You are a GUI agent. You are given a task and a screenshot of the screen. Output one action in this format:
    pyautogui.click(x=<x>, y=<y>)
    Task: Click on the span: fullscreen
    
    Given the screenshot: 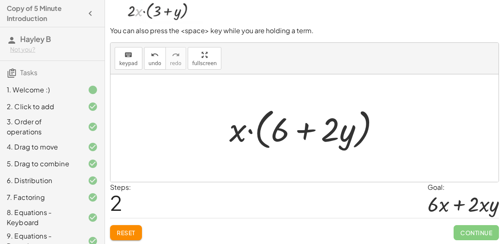 What is the action you would take?
    pyautogui.click(x=205, y=63)
    